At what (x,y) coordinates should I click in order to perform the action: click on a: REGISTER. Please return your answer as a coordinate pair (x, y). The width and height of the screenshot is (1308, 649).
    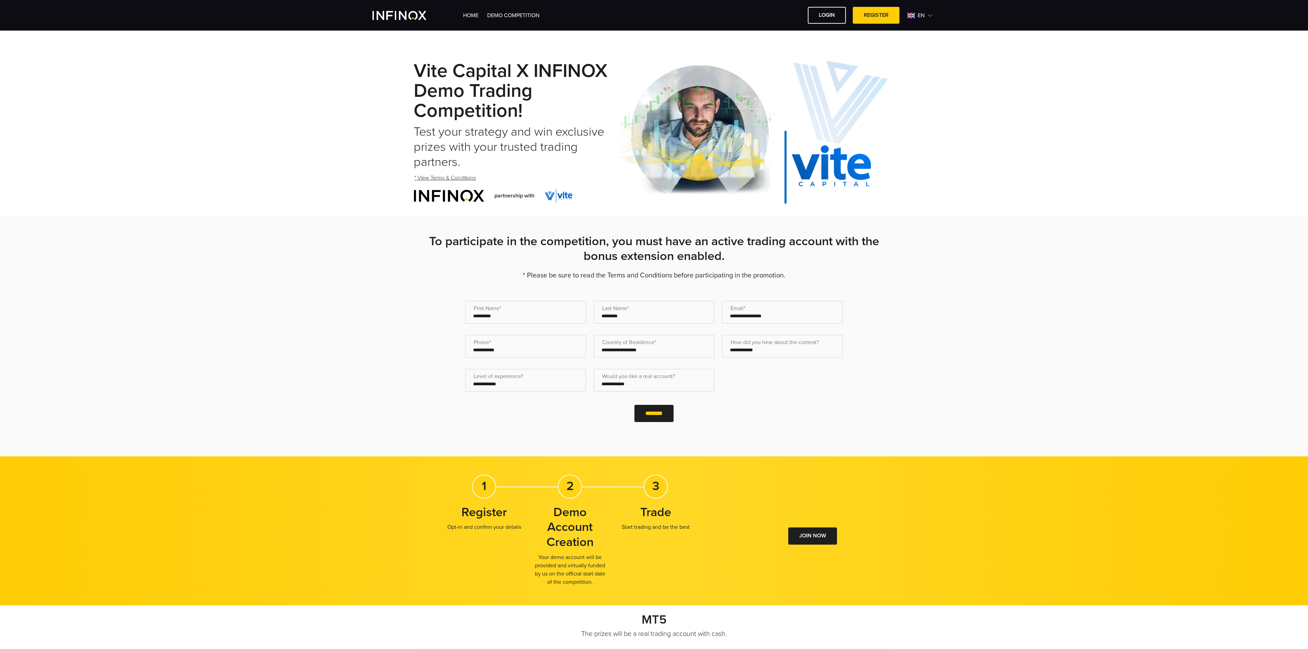
    Looking at the image, I should click on (876, 15).